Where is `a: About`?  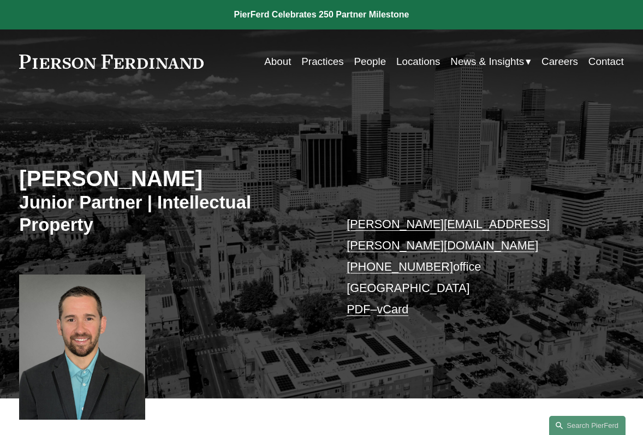 a: About is located at coordinates (277, 62).